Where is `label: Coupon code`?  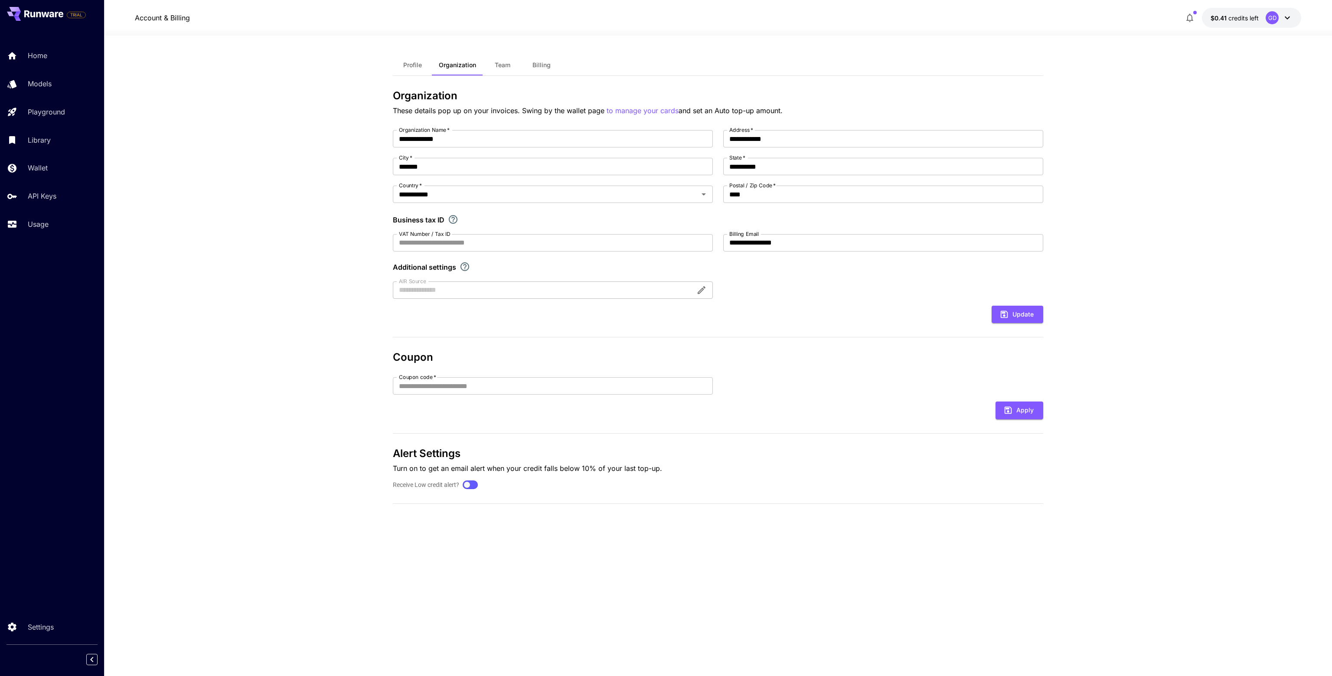
label: Coupon code is located at coordinates (417, 377).